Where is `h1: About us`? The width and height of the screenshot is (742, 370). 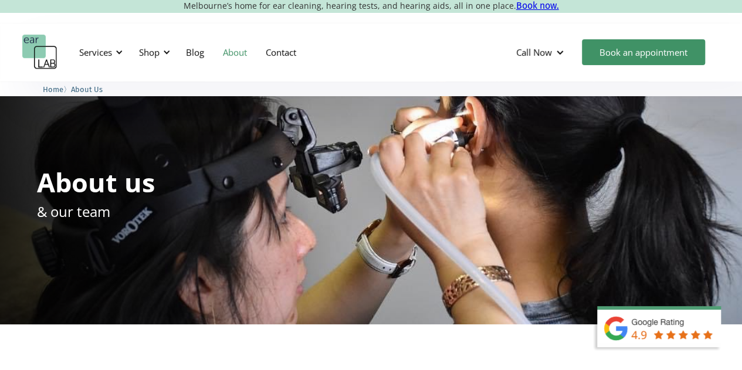
h1: About us is located at coordinates (96, 182).